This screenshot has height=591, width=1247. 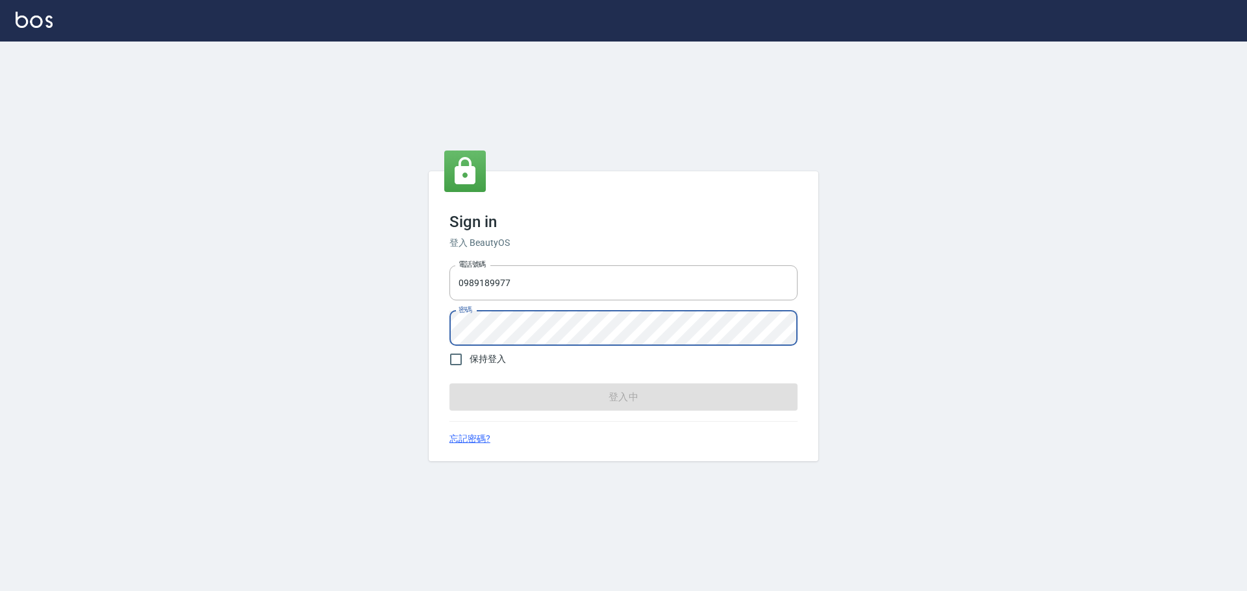 I want to click on label: 密碼, so click(x=465, y=310).